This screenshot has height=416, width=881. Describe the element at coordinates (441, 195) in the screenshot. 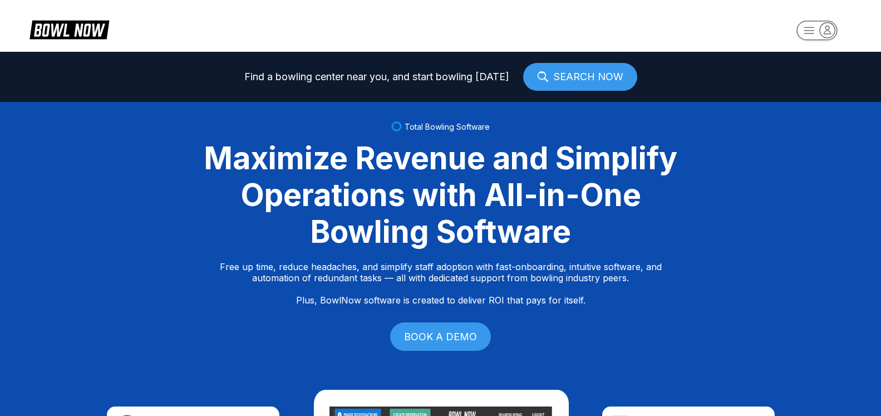

I see `div: Maximize Revenue and Simplify Operations with All-in-One Bowling Software` at that location.